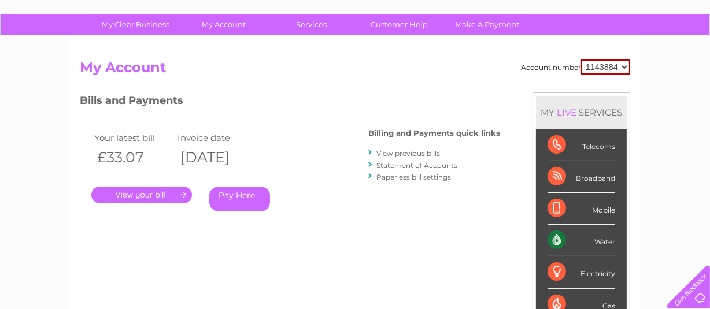 The image size is (710, 309). Describe the element at coordinates (417, 165) in the screenshot. I see `a: Statement of Accounts` at that location.